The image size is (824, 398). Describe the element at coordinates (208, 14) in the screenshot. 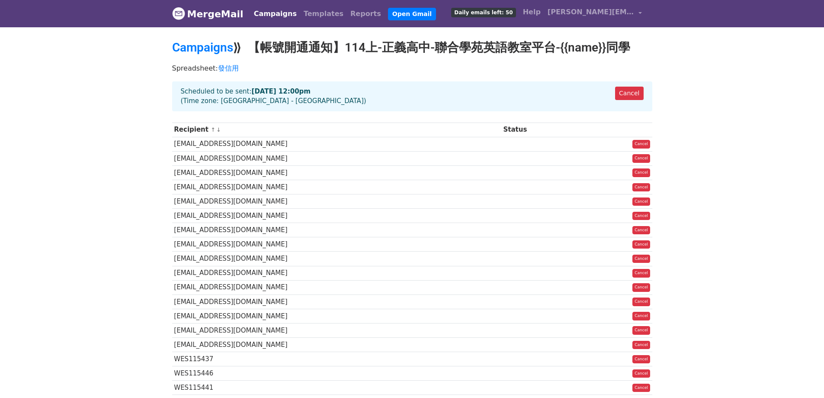

I see `a: MergeMail` at that location.